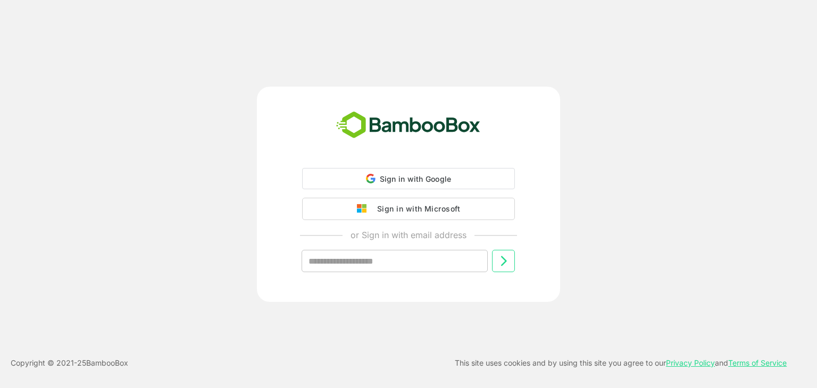  Describe the element at coordinates (364, 209) in the screenshot. I see `img: google` at that location.